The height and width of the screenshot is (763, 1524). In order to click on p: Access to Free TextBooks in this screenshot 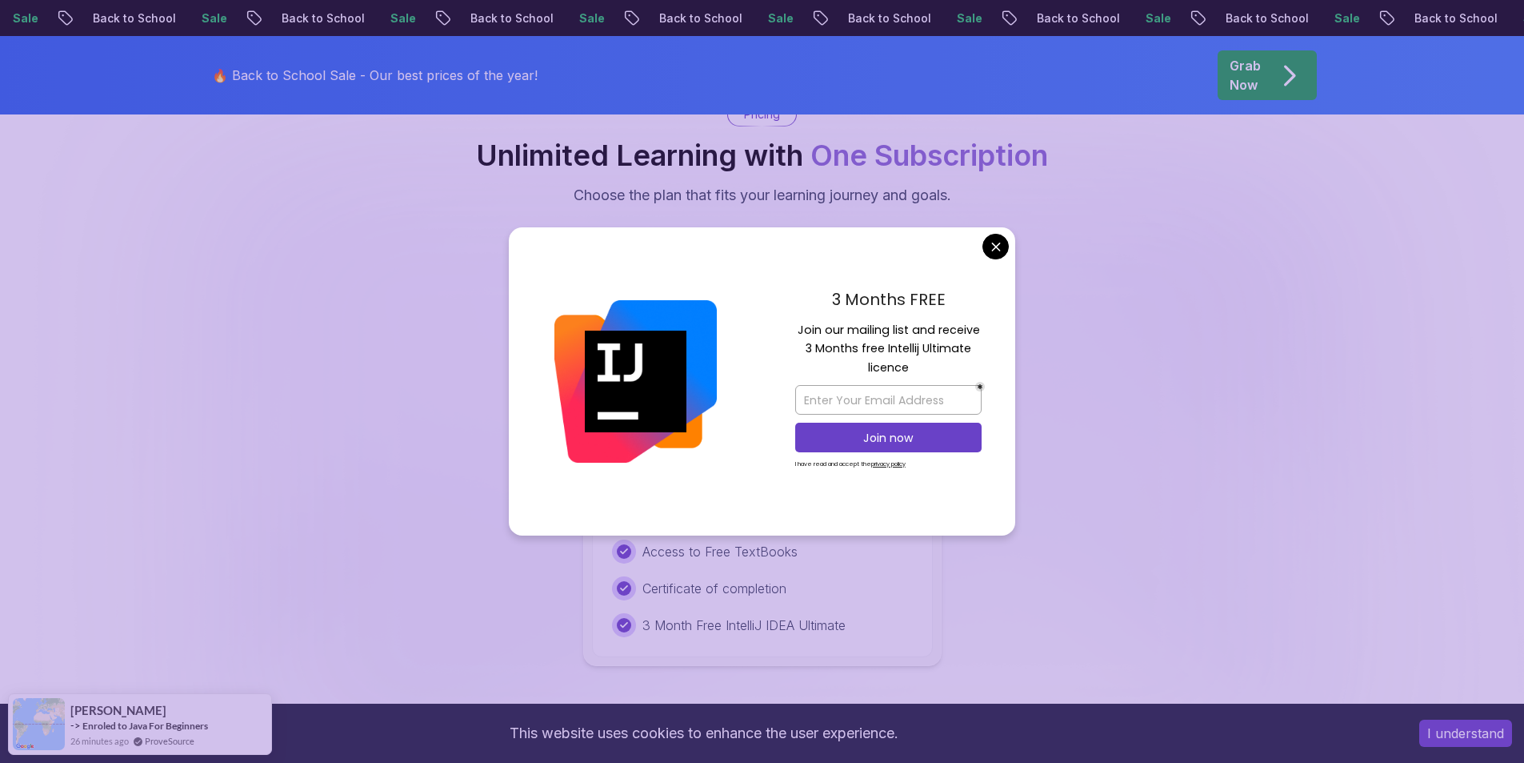, I will do `click(720, 551)`.